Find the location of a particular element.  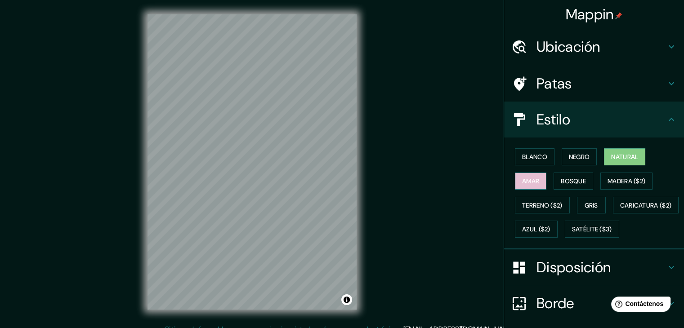

font: Blanco is located at coordinates (534, 157).